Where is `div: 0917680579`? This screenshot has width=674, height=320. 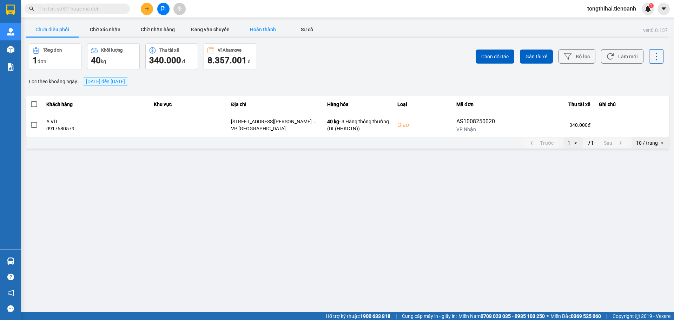 div: 0917680579 is located at coordinates (96, 128).